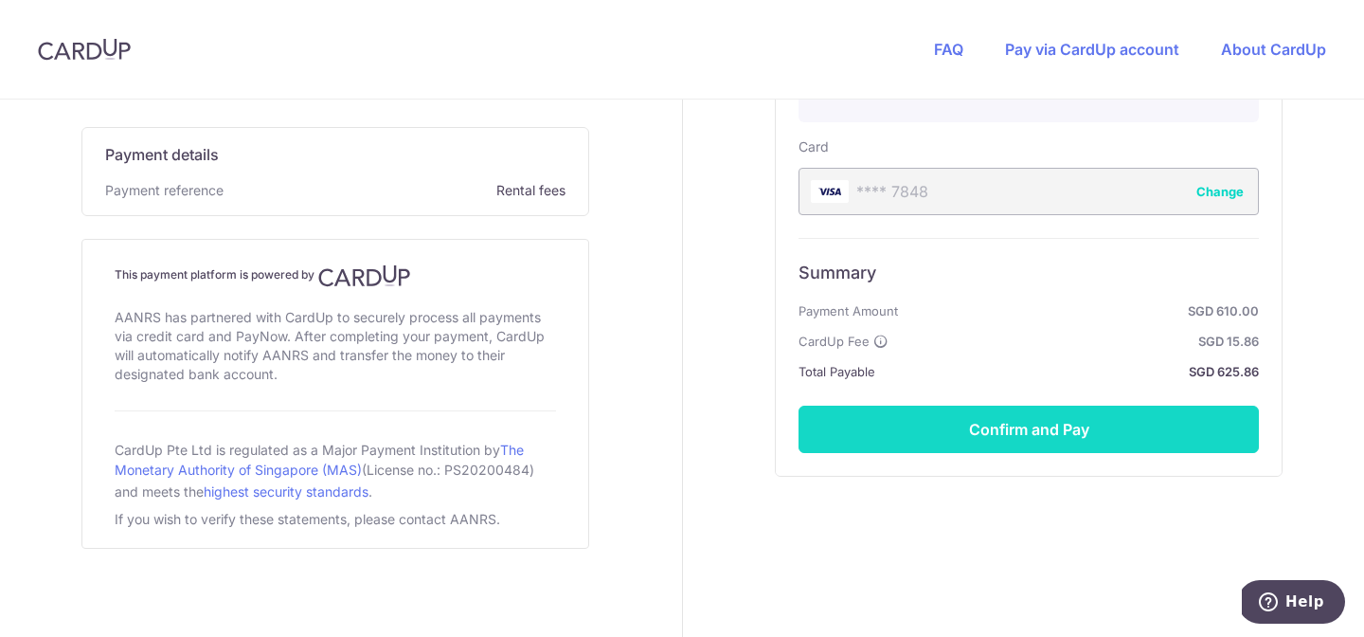 The image size is (1364, 637). Describe the element at coordinates (1273, 49) in the screenshot. I see `a: About CardUp` at that location.